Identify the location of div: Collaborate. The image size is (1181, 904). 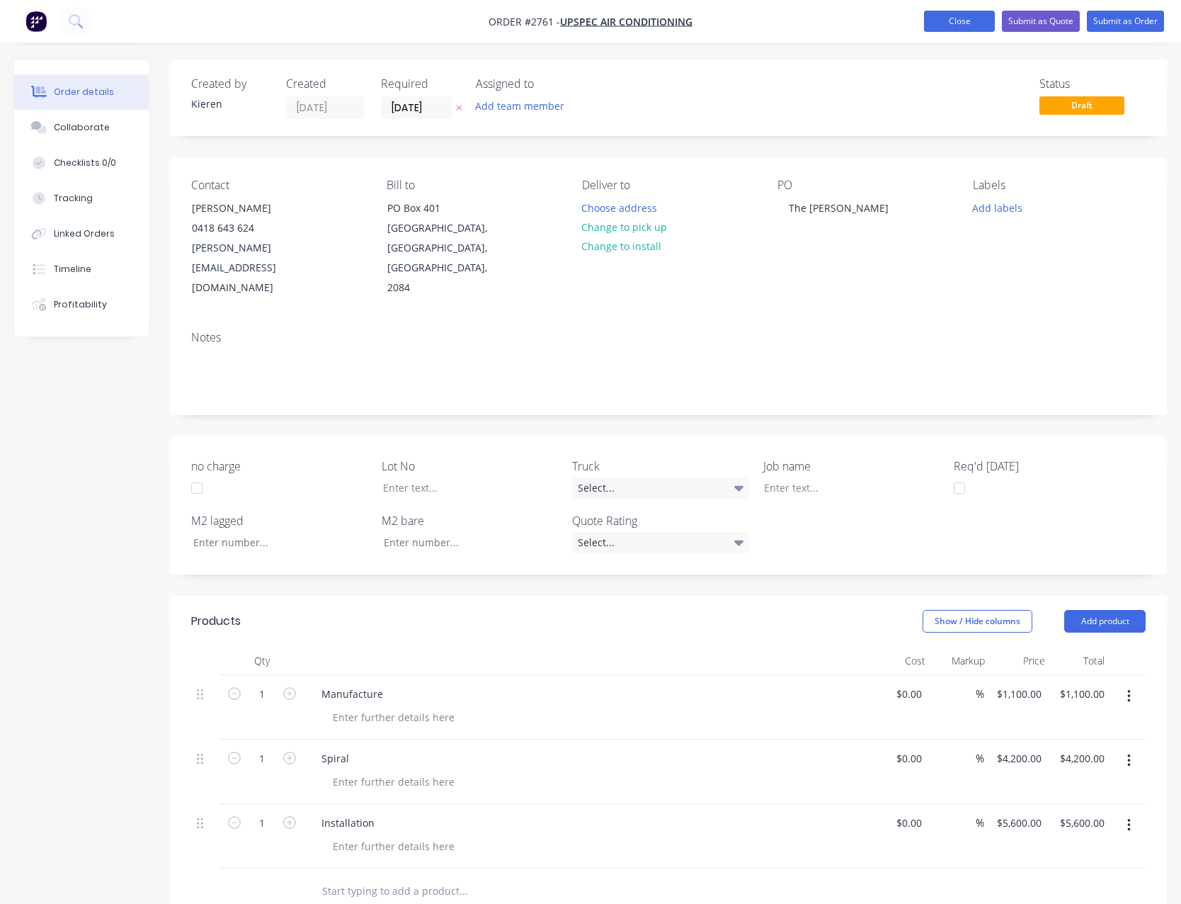
(81, 127).